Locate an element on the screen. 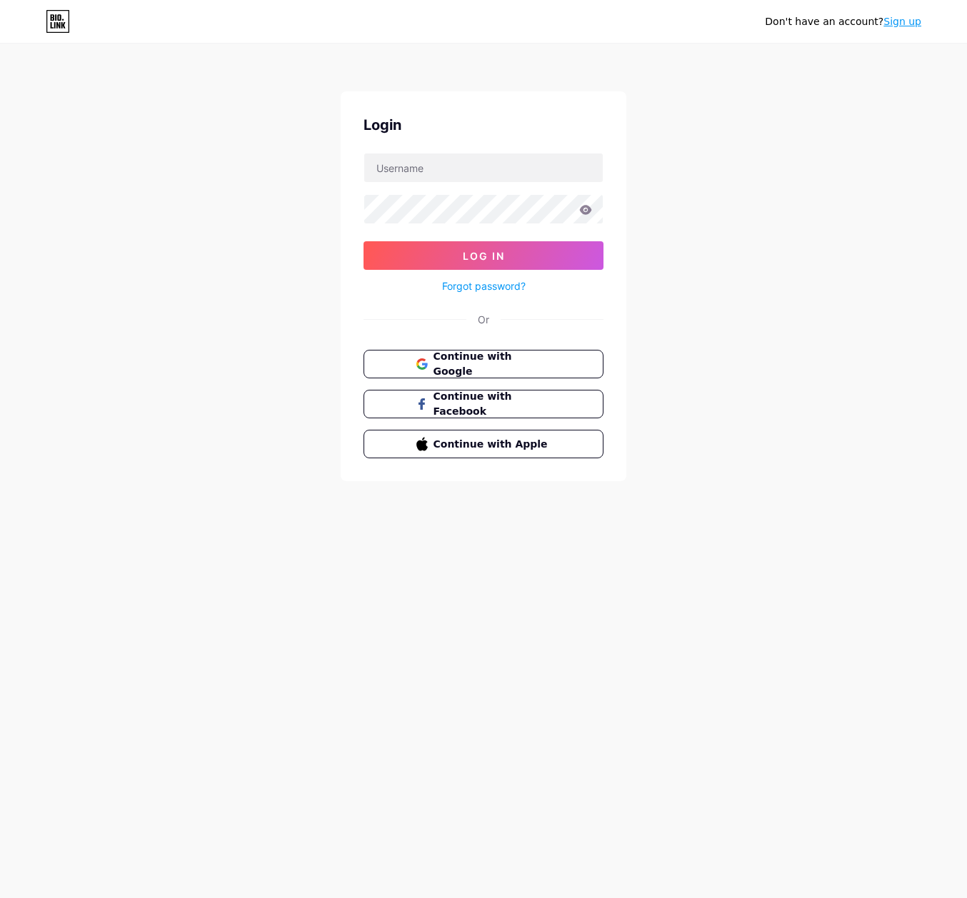 The image size is (967, 898). a: Forgot password? is located at coordinates (483, 286).